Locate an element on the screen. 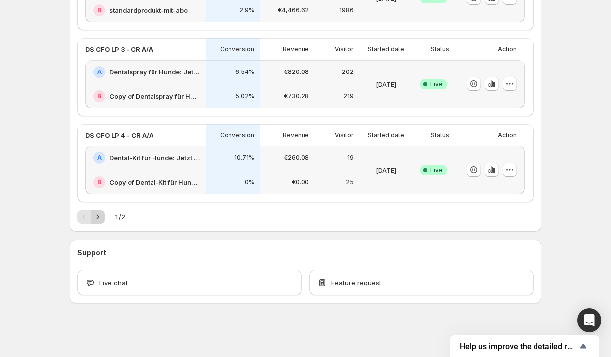 The width and height of the screenshot is (611, 357). p: €260.08 is located at coordinates (296, 158).